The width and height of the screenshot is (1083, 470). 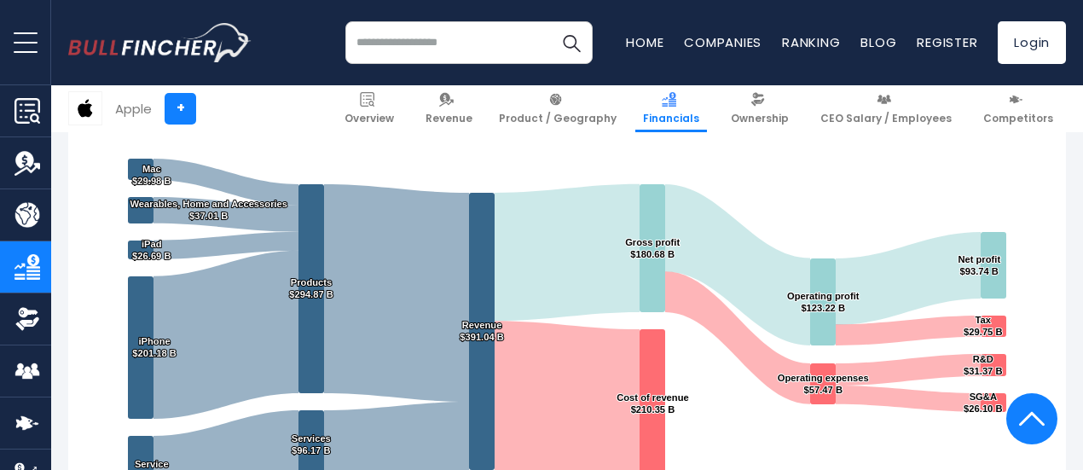 I want to click on img: Ownership, so click(x=27, y=319).